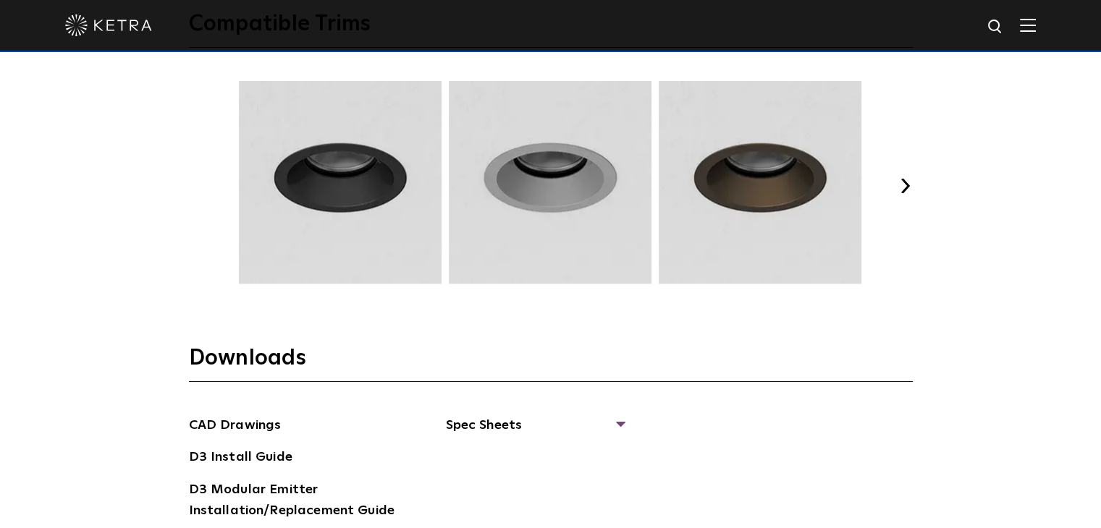  What do you see at coordinates (340, 182) in the screenshot?
I see `img: TRM002.webp` at bounding box center [340, 182].